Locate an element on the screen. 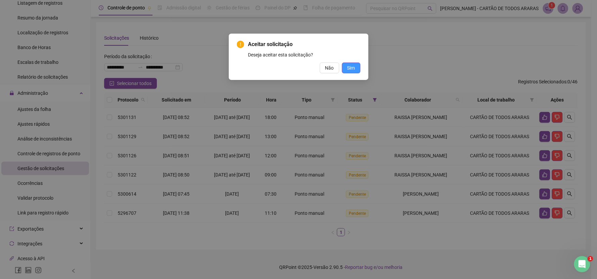 Image resolution: width=597 pixels, height=279 pixels. button: Não is located at coordinates (330, 68).